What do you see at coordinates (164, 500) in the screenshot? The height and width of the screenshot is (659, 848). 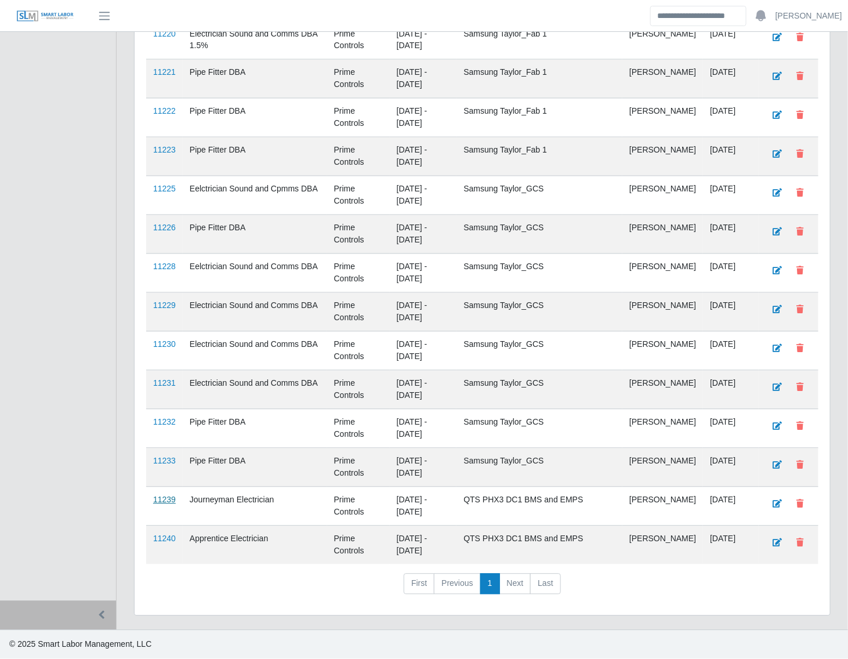 I see `a: 11239` at bounding box center [164, 500].